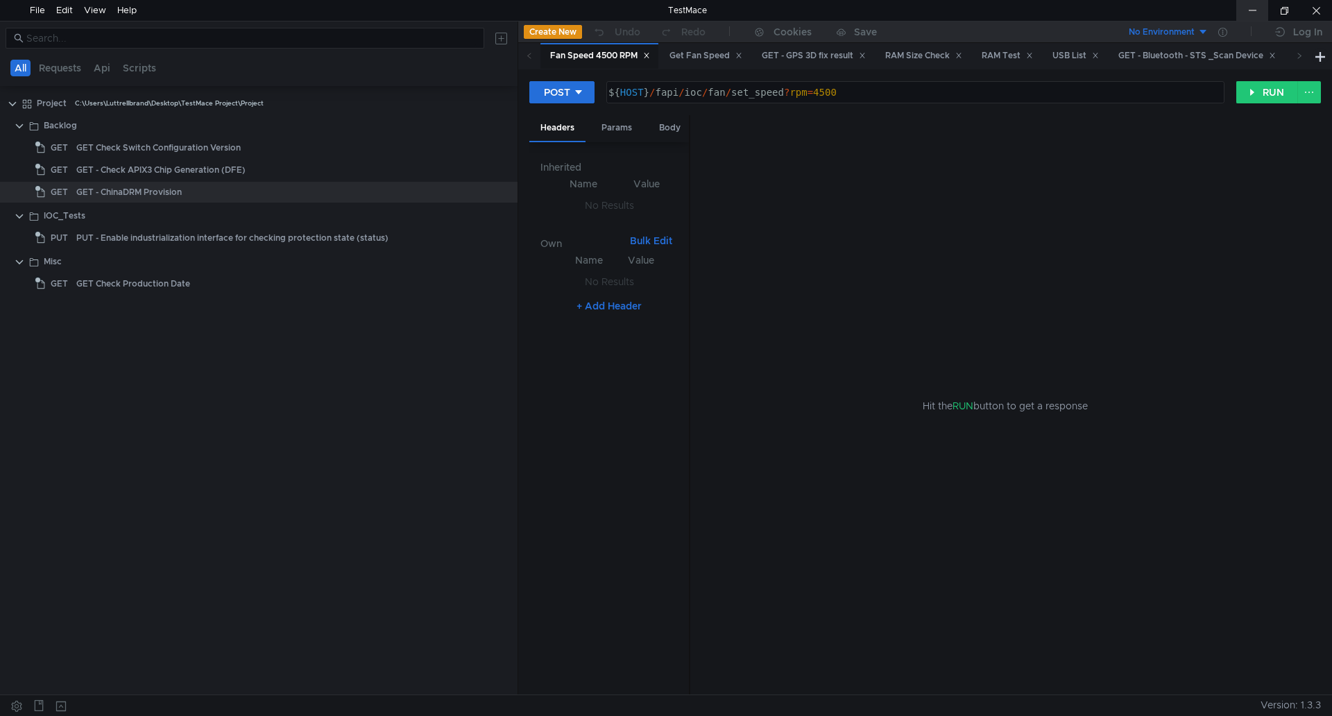 Image resolution: width=1332 pixels, height=716 pixels. I want to click on div: Backlog, so click(60, 126).